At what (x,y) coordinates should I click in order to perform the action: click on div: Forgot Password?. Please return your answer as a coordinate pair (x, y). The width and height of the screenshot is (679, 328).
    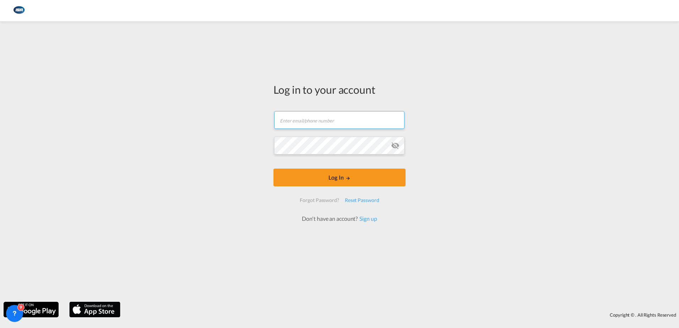
    Looking at the image, I should click on (319, 200).